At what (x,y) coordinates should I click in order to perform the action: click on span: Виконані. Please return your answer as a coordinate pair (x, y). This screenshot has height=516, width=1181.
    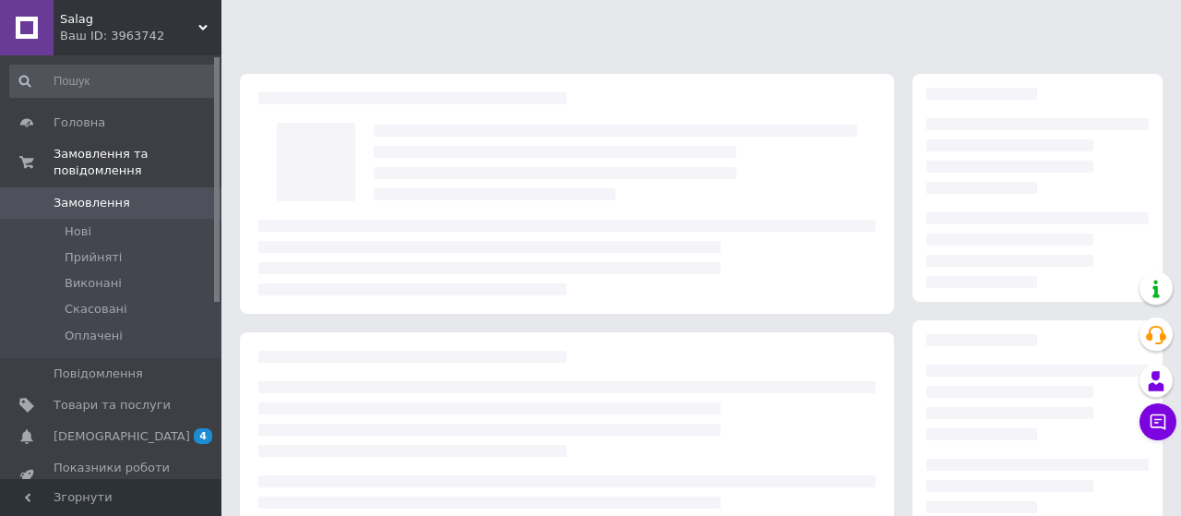
    Looking at the image, I should click on (93, 283).